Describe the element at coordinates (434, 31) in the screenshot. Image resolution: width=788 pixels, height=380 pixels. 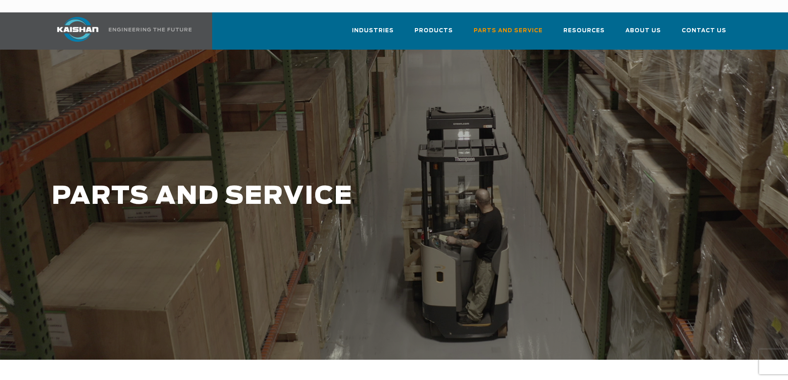
I see `span: Products` at that location.